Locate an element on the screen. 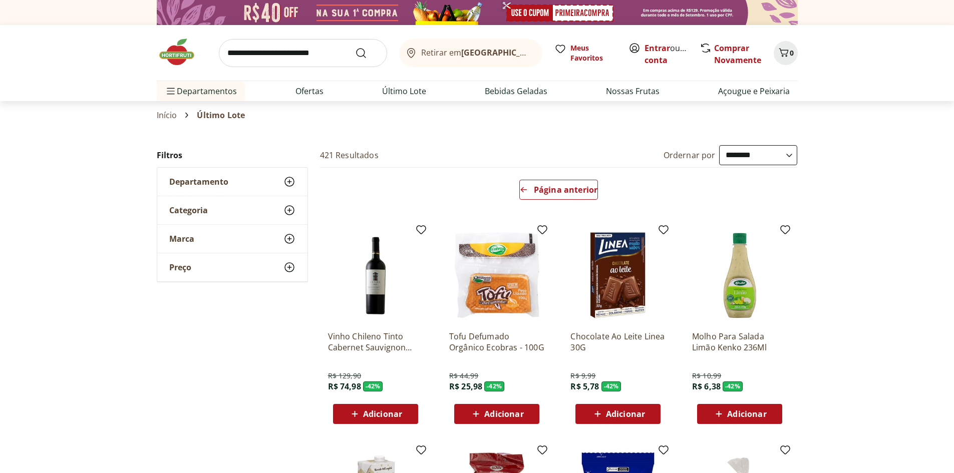 The height and width of the screenshot is (473, 954). img: Chocolate Ao Leite Linea 30G is located at coordinates (618, 275).